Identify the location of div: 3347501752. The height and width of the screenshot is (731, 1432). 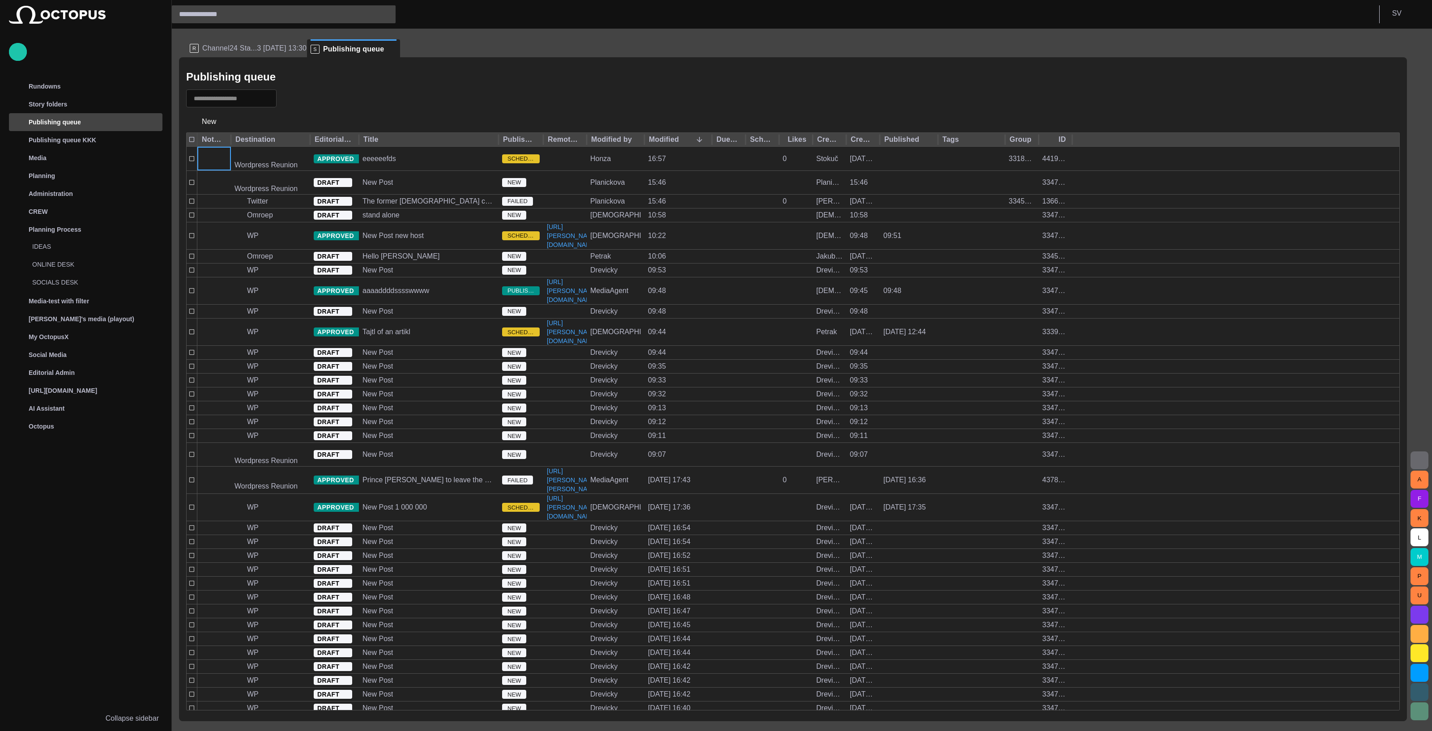
(1055, 436).